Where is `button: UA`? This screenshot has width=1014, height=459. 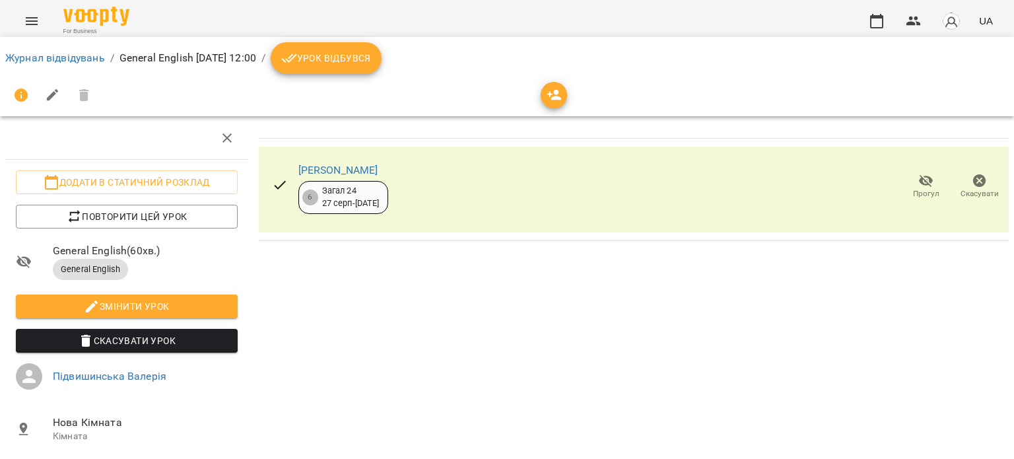
button: UA is located at coordinates (986, 20).